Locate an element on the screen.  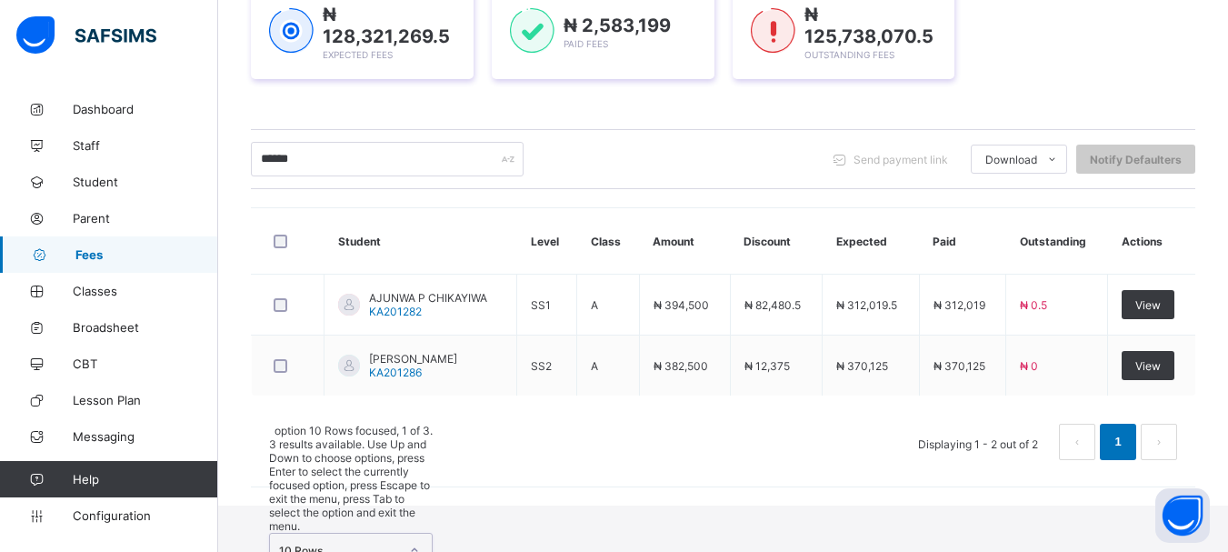
li: 上一页 is located at coordinates (1077, 442).